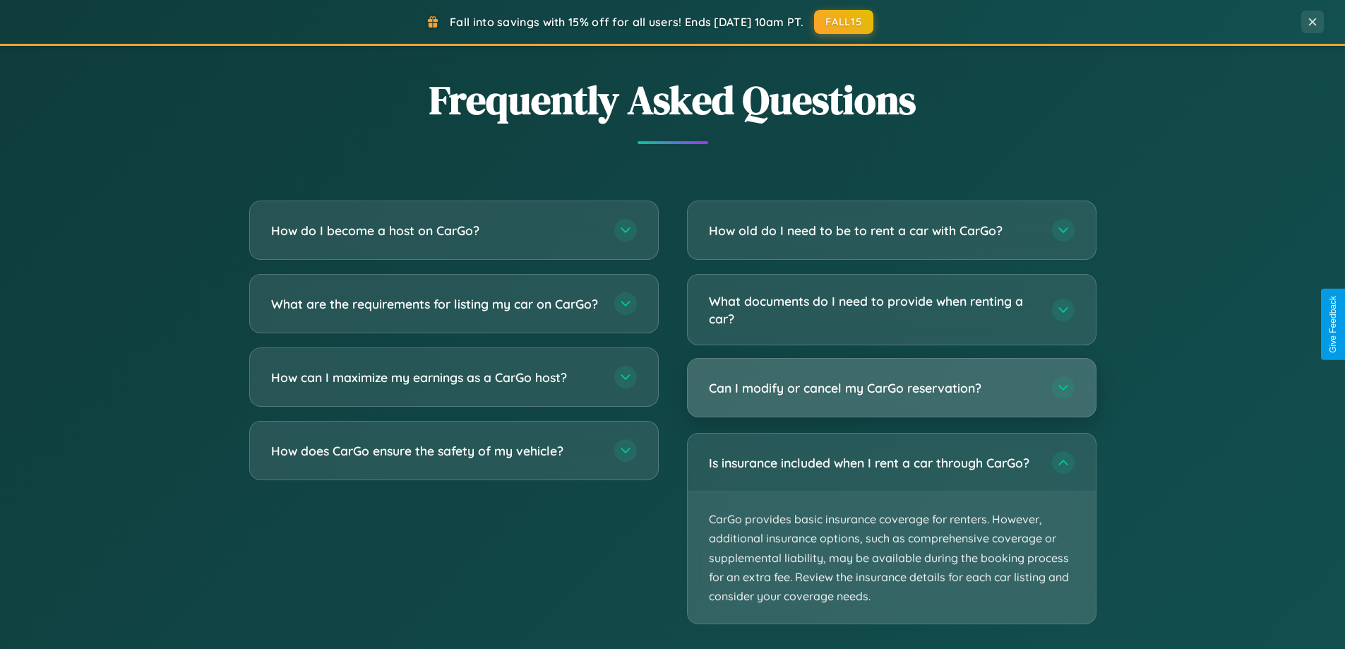 The height and width of the screenshot is (649, 1345). I want to click on h3: How old do I need to be to rent a car with CarGo?, so click(873, 230).